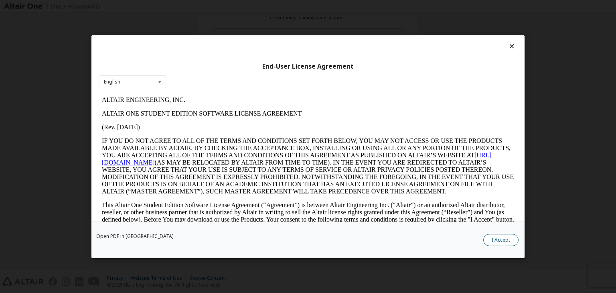 This screenshot has height=293, width=616. What do you see at coordinates (209, 7) in the screenshot?
I see `p: ALTAIR ENGINEERING, INC.` at bounding box center [209, 7].